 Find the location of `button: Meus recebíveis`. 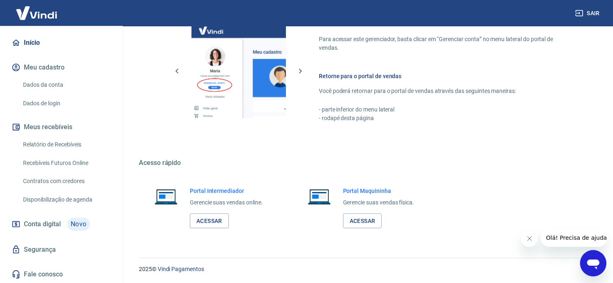

button: Meus recebíveis is located at coordinates (61, 127).